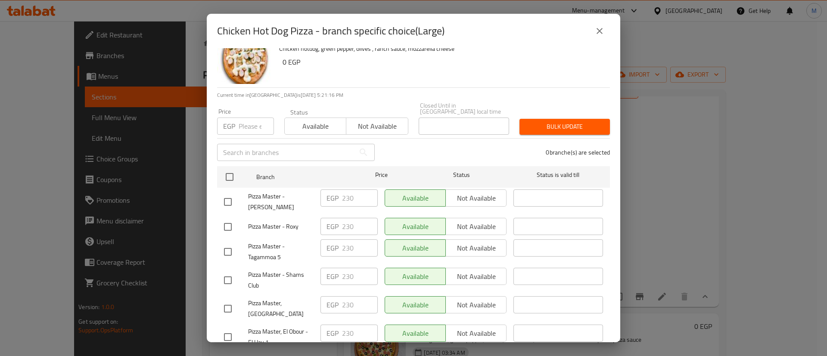 The image size is (827, 356). I want to click on input: Search in branches, so click(286, 152).